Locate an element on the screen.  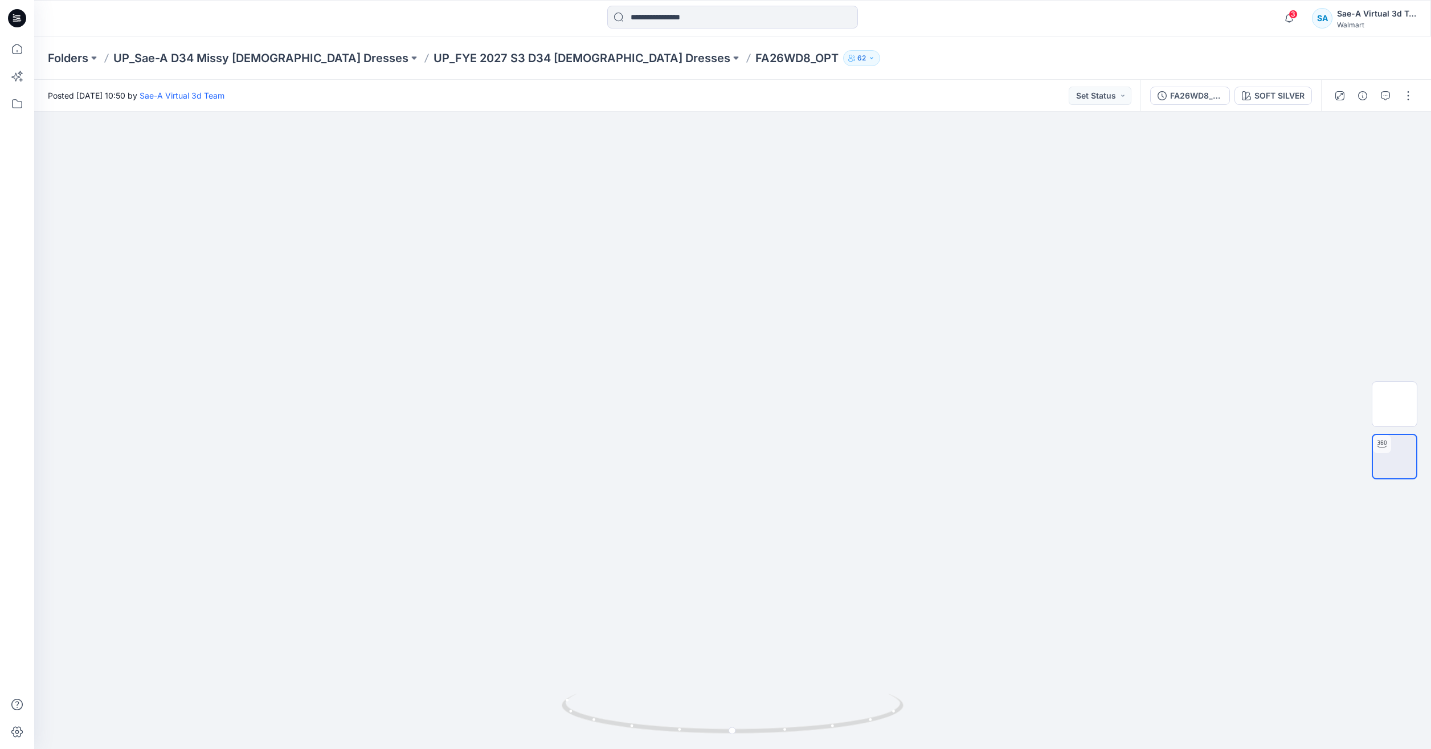
button: Details is located at coordinates (1363, 96).